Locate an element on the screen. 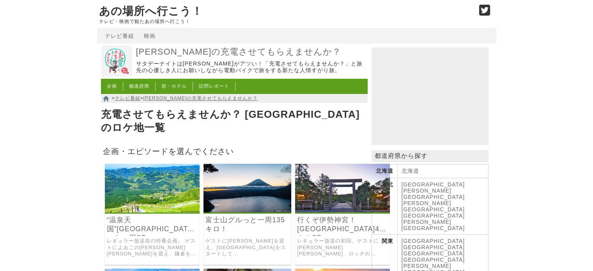 The height and width of the screenshot is (271, 593). img: 出川哲朗の充電させてもらえませんか？ 行くぞ！“温泉天国”伊豆半島グルっと一周２００キロですが千秋＆濱口が大暴走！？でヤバいよ²SP is located at coordinates (152, 188).